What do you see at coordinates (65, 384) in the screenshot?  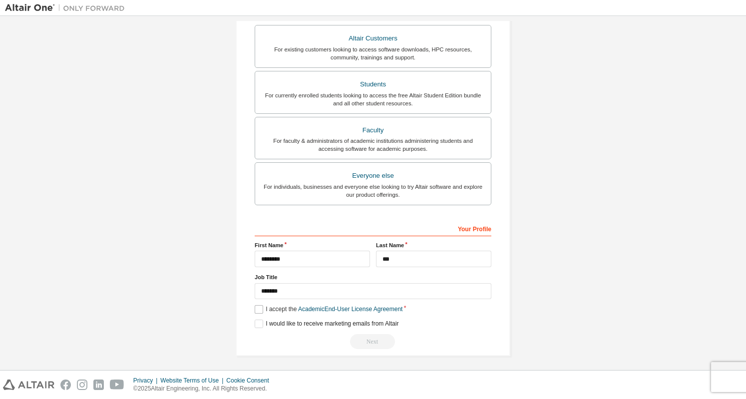 I see `img: facebook.svg` at bounding box center [65, 384].